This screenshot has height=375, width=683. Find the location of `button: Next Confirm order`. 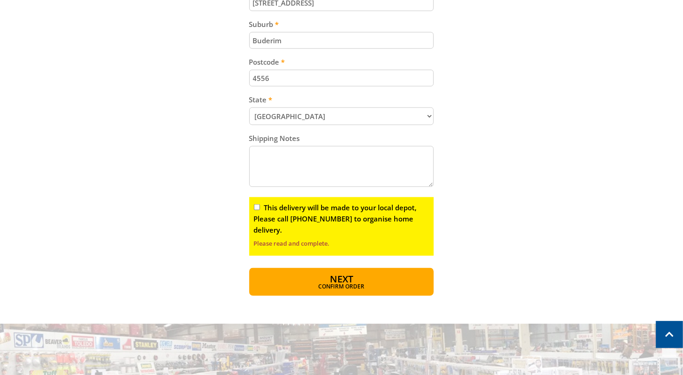

button: Next Confirm order is located at coordinates (341, 282).